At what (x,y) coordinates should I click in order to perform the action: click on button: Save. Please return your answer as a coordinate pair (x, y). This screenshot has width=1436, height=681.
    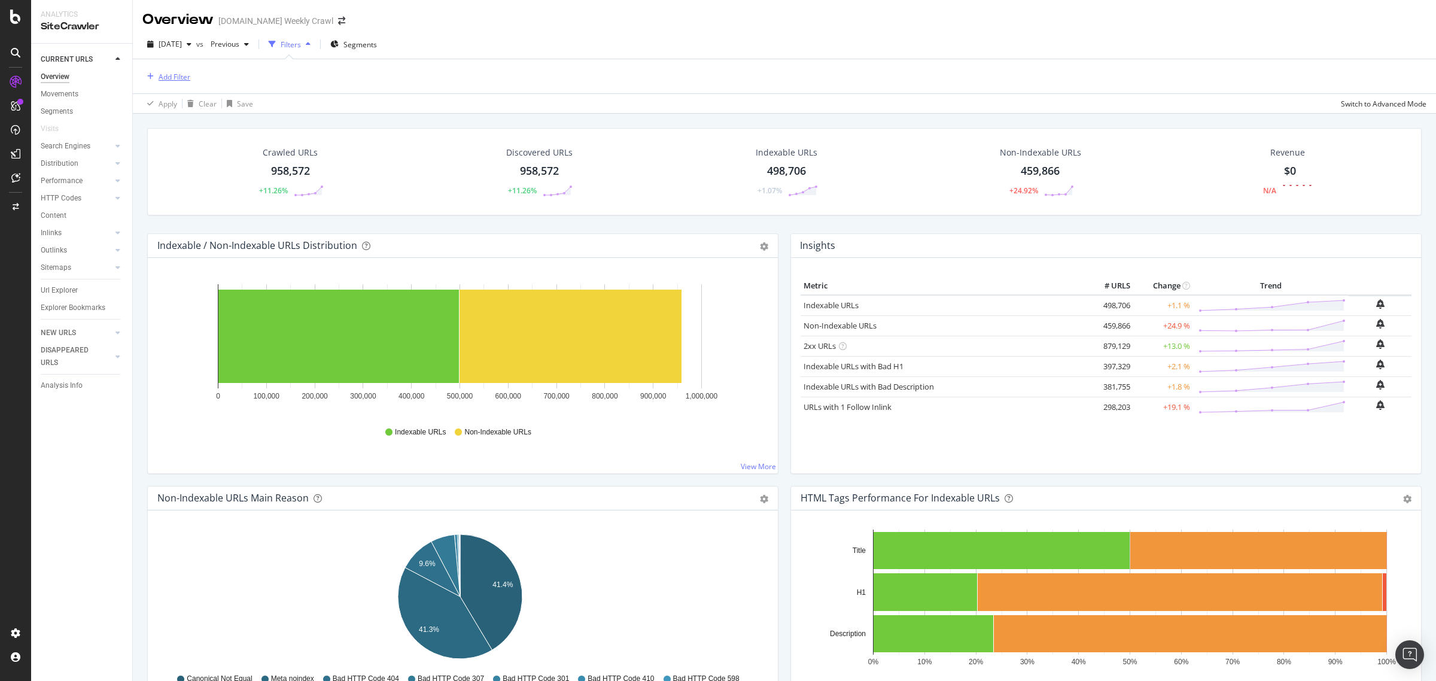
    Looking at the image, I should click on (238, 104).